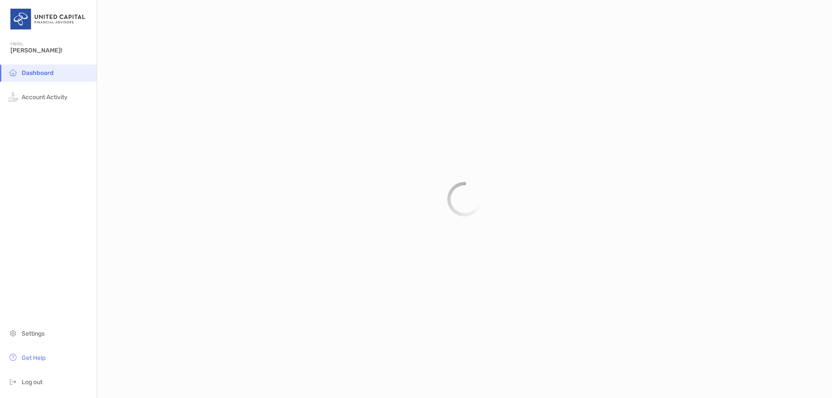 The width and height of the screenshot is (832, 398). What do you see at coordinates (33, 358) in the screenshot?
I see `span: Get Help` at bounding box center [33, 358].